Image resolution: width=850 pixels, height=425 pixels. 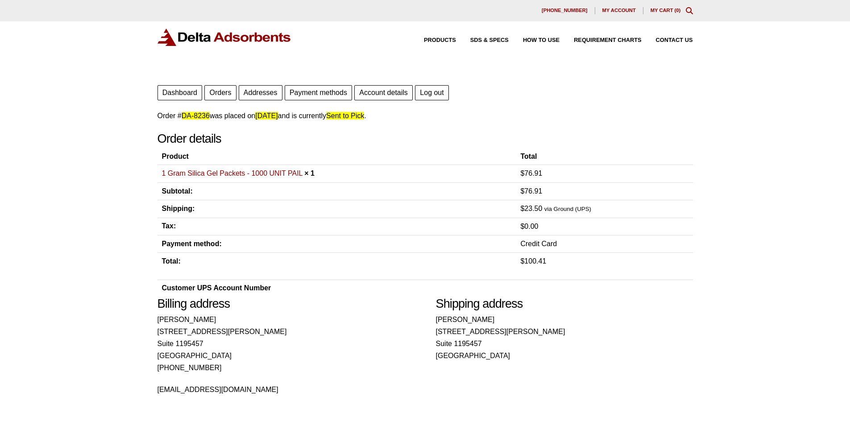 What do you see at coordinates (337, 157) in the screenshot?
I see `th: Product` at bounding box center [337, 157].